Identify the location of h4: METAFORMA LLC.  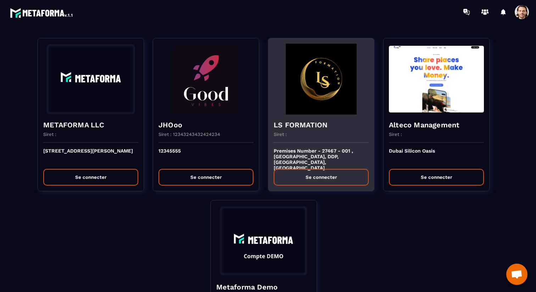
(91, 125).